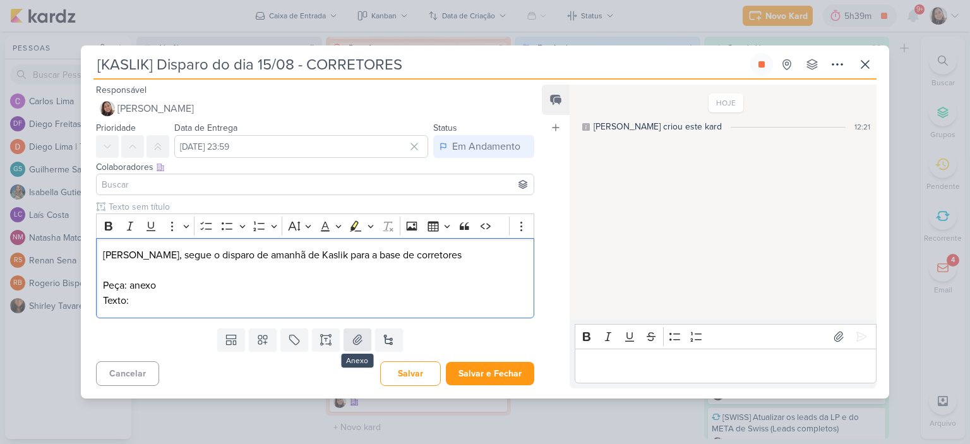 The image size is (970, 444). I want to click on button: Salvar, so click(410, 373).